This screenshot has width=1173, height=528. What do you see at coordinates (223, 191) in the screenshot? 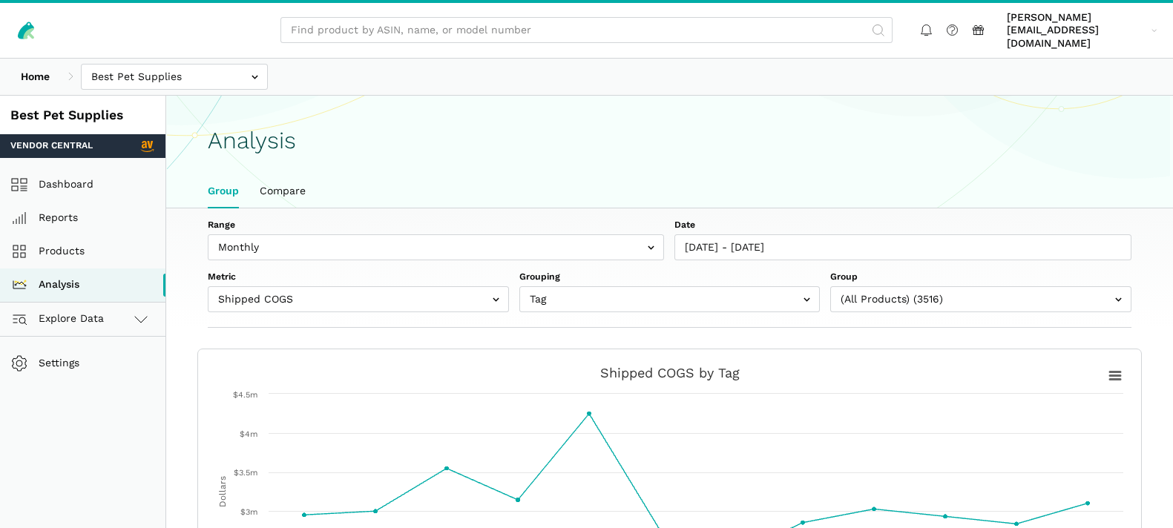
I see `a: Group` at bounding box center [223, 191].